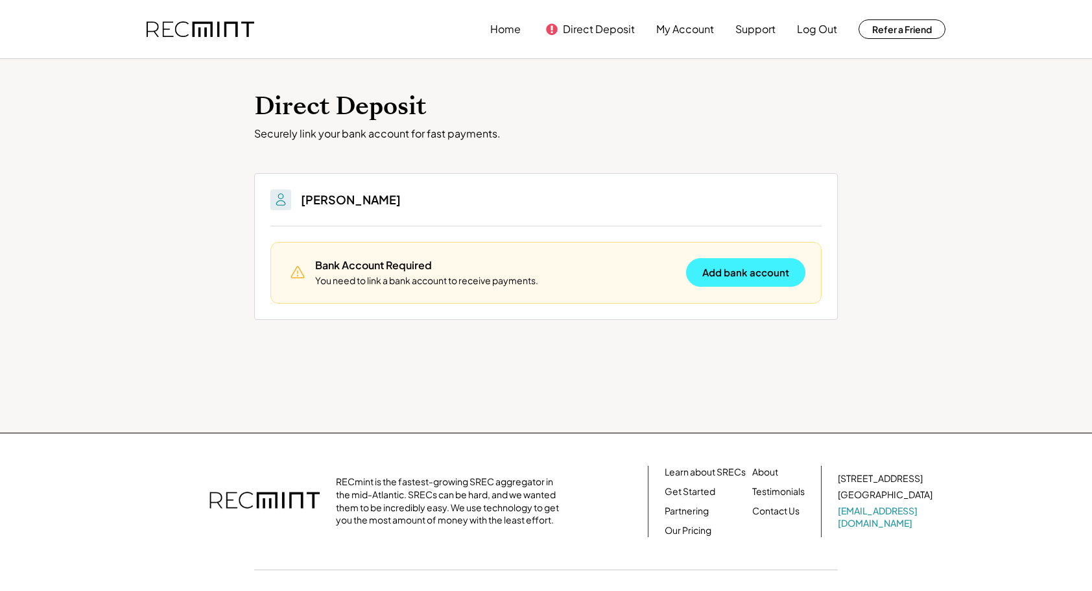 The height and width of the screenshot is (591, 1092). What do you see at coordinates (775, 511) in the screenshot?
I see `a: Contact Us` at bounding box center [775, 511].